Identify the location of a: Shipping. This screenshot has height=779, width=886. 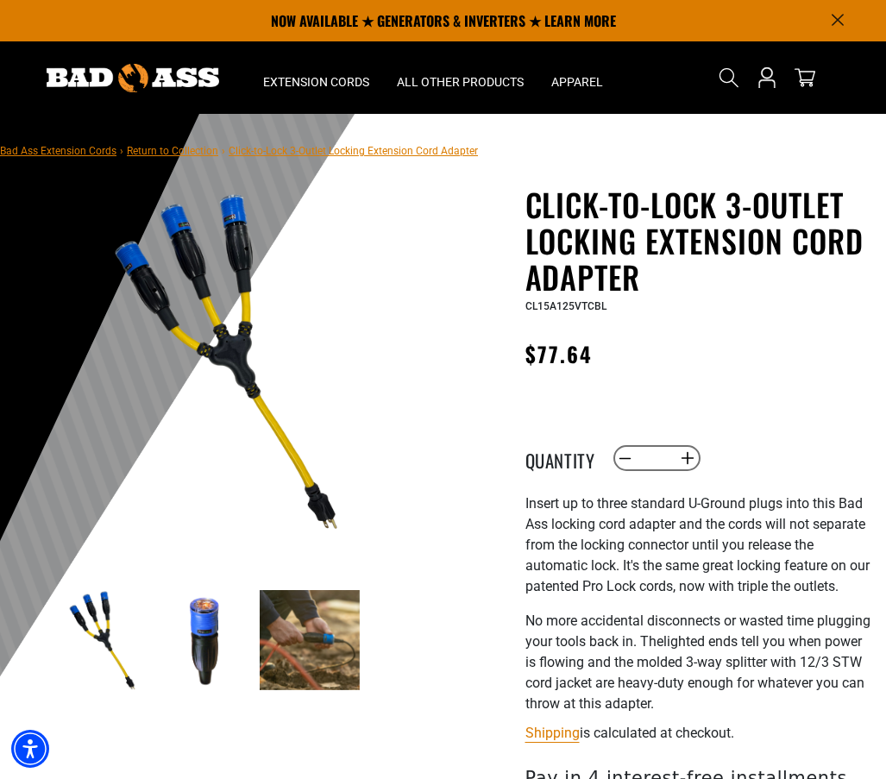
(552, 732).